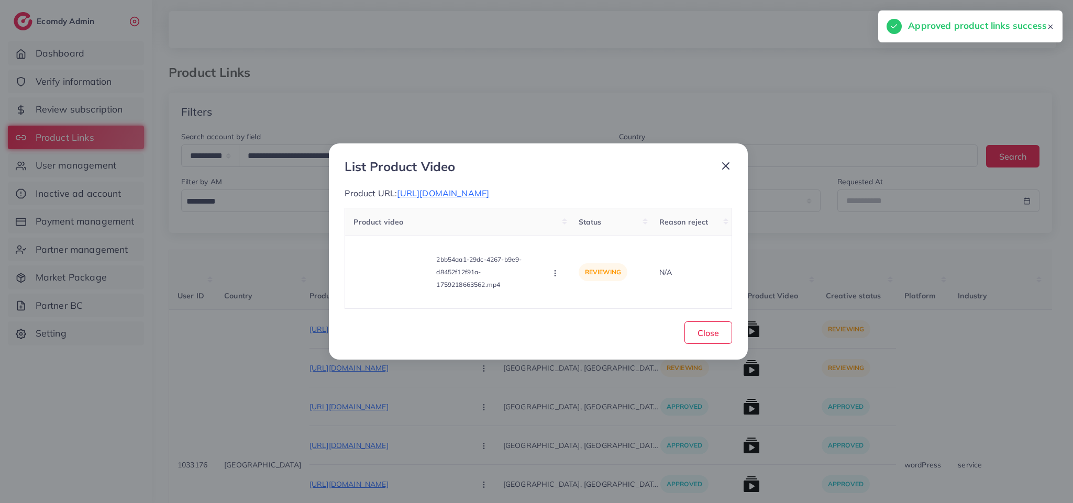  I want to click on p: N/A, so click(691, 272).